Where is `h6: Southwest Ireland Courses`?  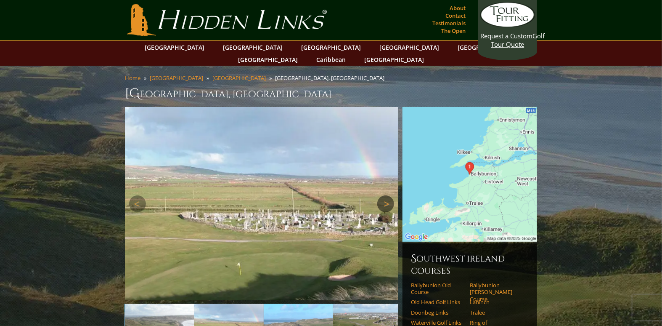
h6: Southwest Ireland Courses is located at coordinates (470, 264).